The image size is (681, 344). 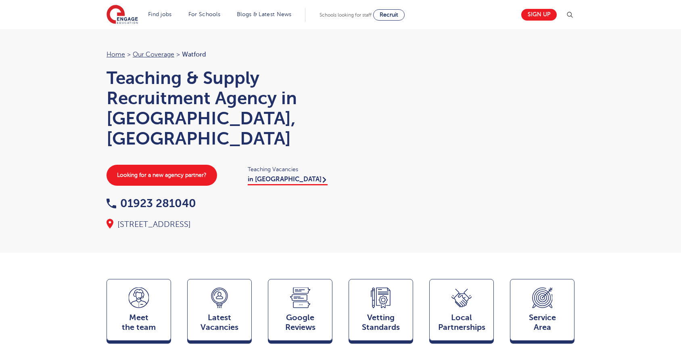 What do you see at coordinates (539, 15) in the screenshot?
I see `a: Sign up` at bounding box center [539, 15].